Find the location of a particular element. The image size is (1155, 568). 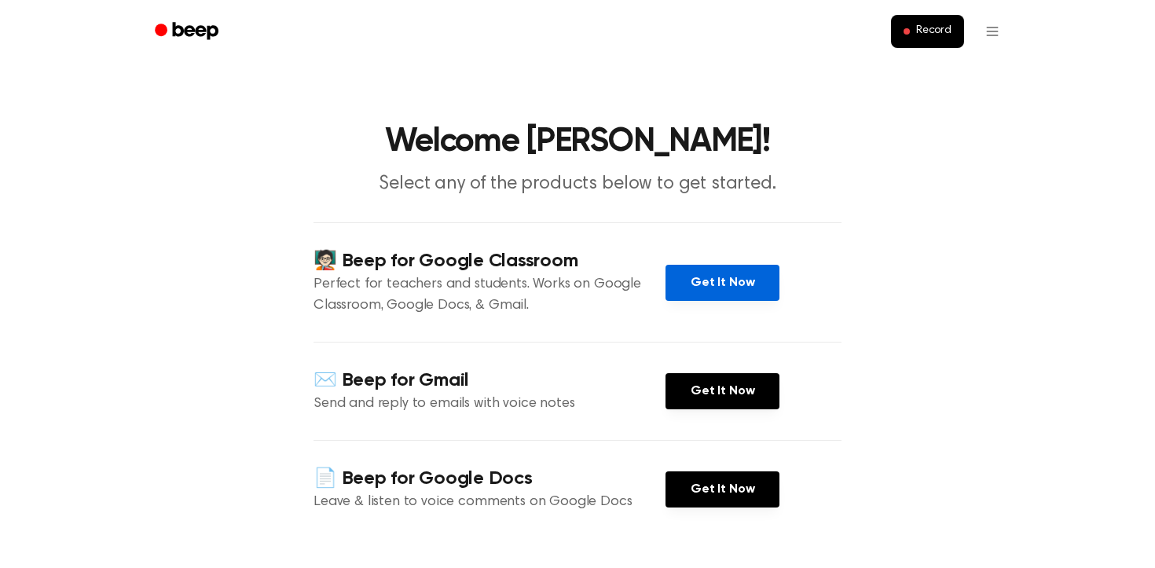

h4: 📄 Beep for Google Docs is located at coordinates (489, 478).